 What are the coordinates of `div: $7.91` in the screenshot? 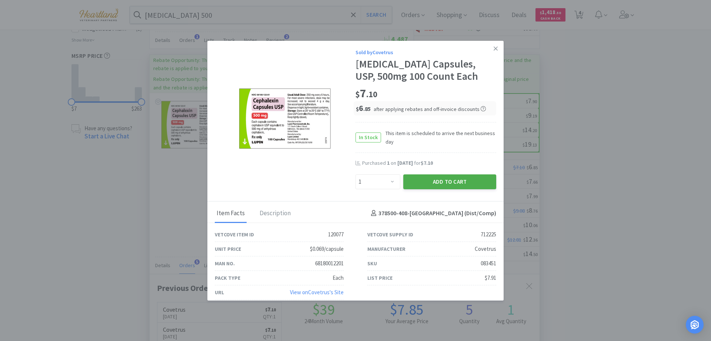 It's located at (491, 278).